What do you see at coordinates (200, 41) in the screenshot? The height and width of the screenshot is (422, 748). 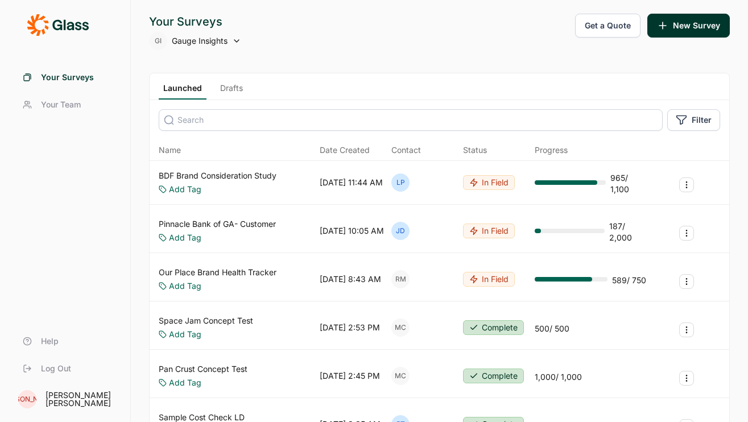 I see `span: Gauge Insights` at bounding box center [200, 41].